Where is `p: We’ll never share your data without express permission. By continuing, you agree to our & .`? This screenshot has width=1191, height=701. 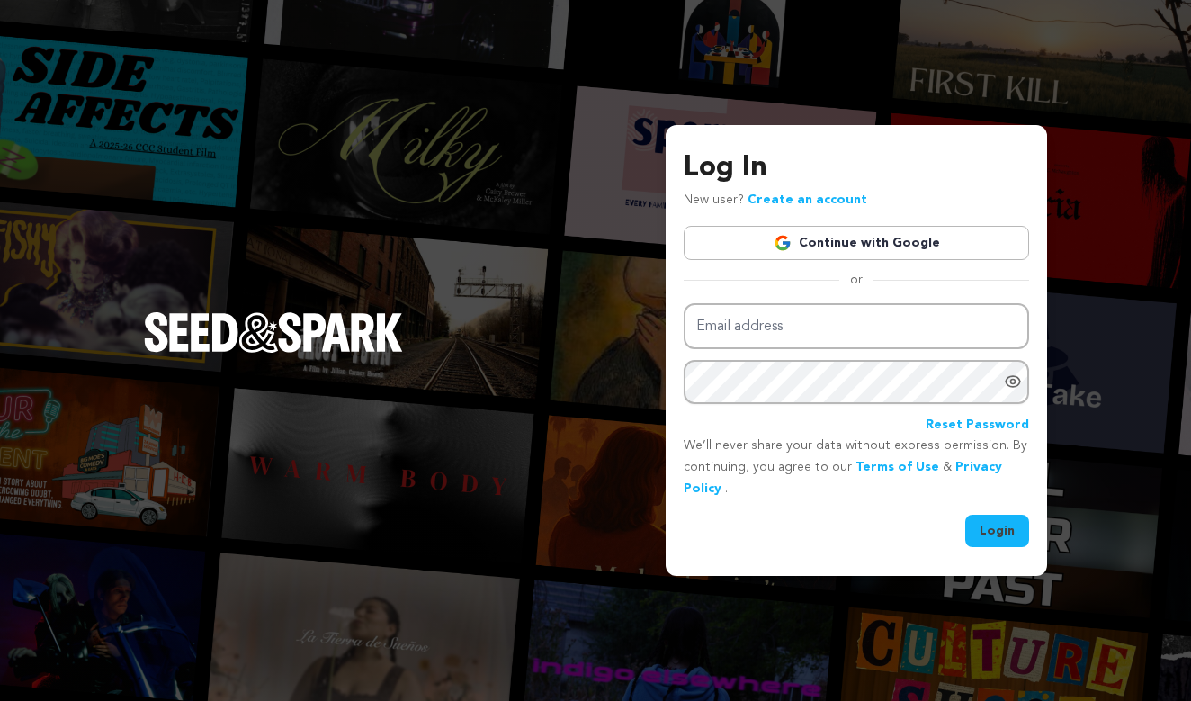
p: We’ll never share your data without express permission. By continuing, you agree to our & . is located at coordinates (856, 467).